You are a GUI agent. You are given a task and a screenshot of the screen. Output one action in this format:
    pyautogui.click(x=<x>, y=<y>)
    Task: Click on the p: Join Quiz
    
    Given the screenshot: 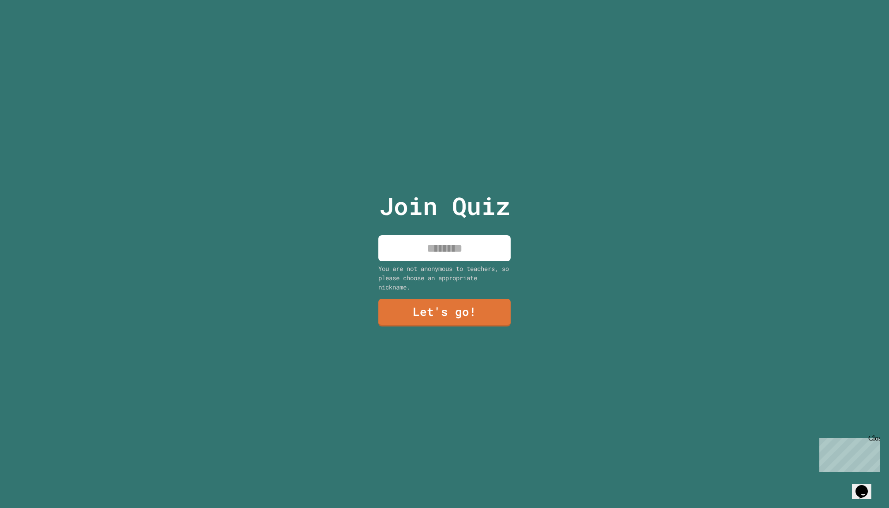 What is the action you would take?
    pyautogui.click(x=444, y=206)
    